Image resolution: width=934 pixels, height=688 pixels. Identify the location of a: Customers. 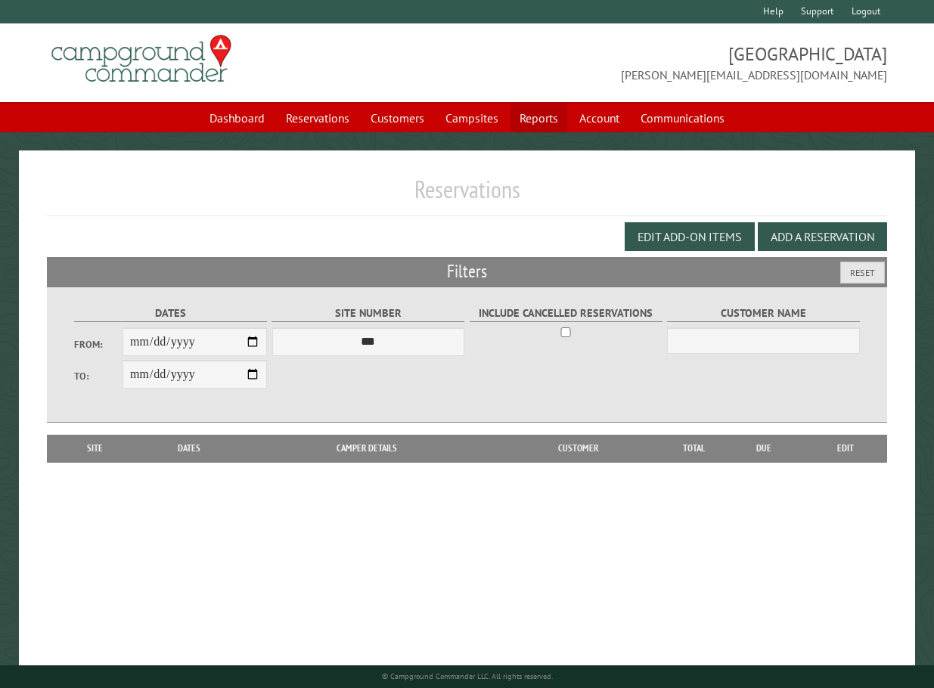
(397, 118).